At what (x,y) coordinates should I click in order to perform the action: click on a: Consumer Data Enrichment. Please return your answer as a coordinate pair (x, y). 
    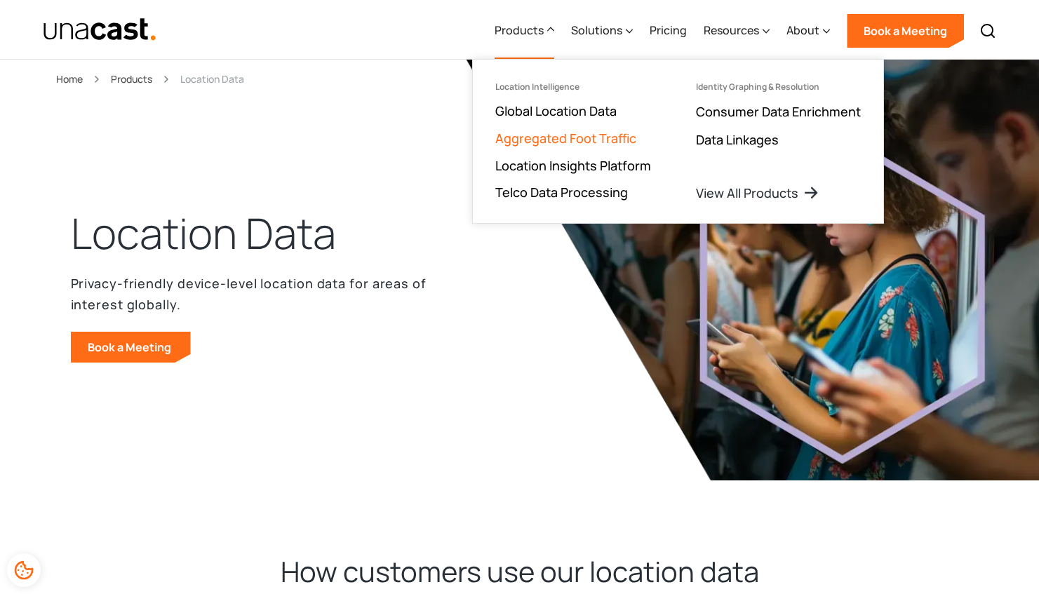
    Looking at the image, I should click on (778, 112).